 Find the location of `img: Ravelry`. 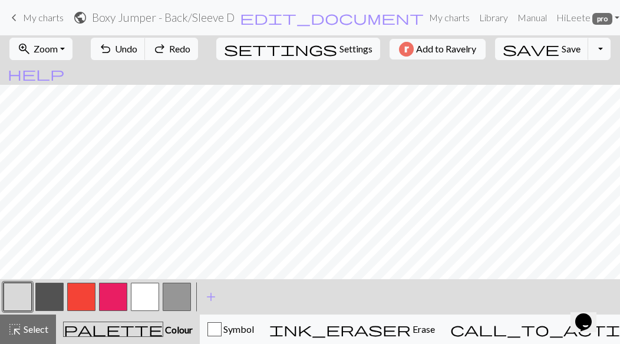

img: Ravelry is located at coordinates (406, 49).